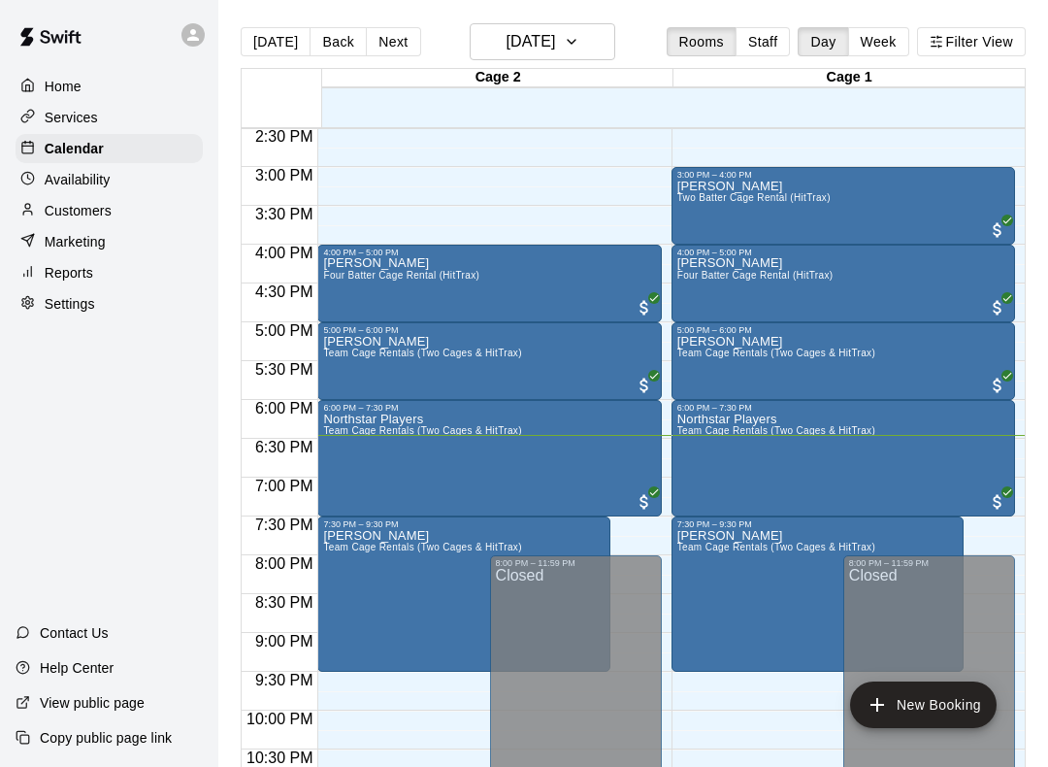  What do you see at coordinates (109, 180) in the screenshot?
I see `div: Availability` at bounding box center [109, 180].